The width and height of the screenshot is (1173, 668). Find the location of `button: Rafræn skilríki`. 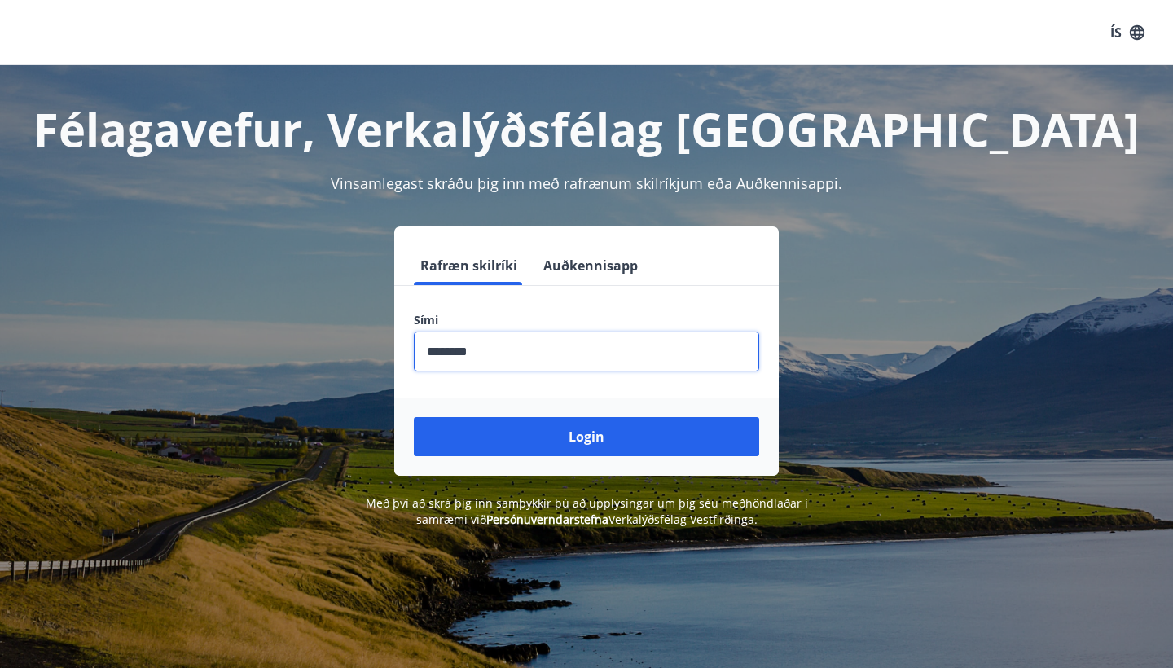

button: Rafræn skilríki is located at coordinates (468, 265).